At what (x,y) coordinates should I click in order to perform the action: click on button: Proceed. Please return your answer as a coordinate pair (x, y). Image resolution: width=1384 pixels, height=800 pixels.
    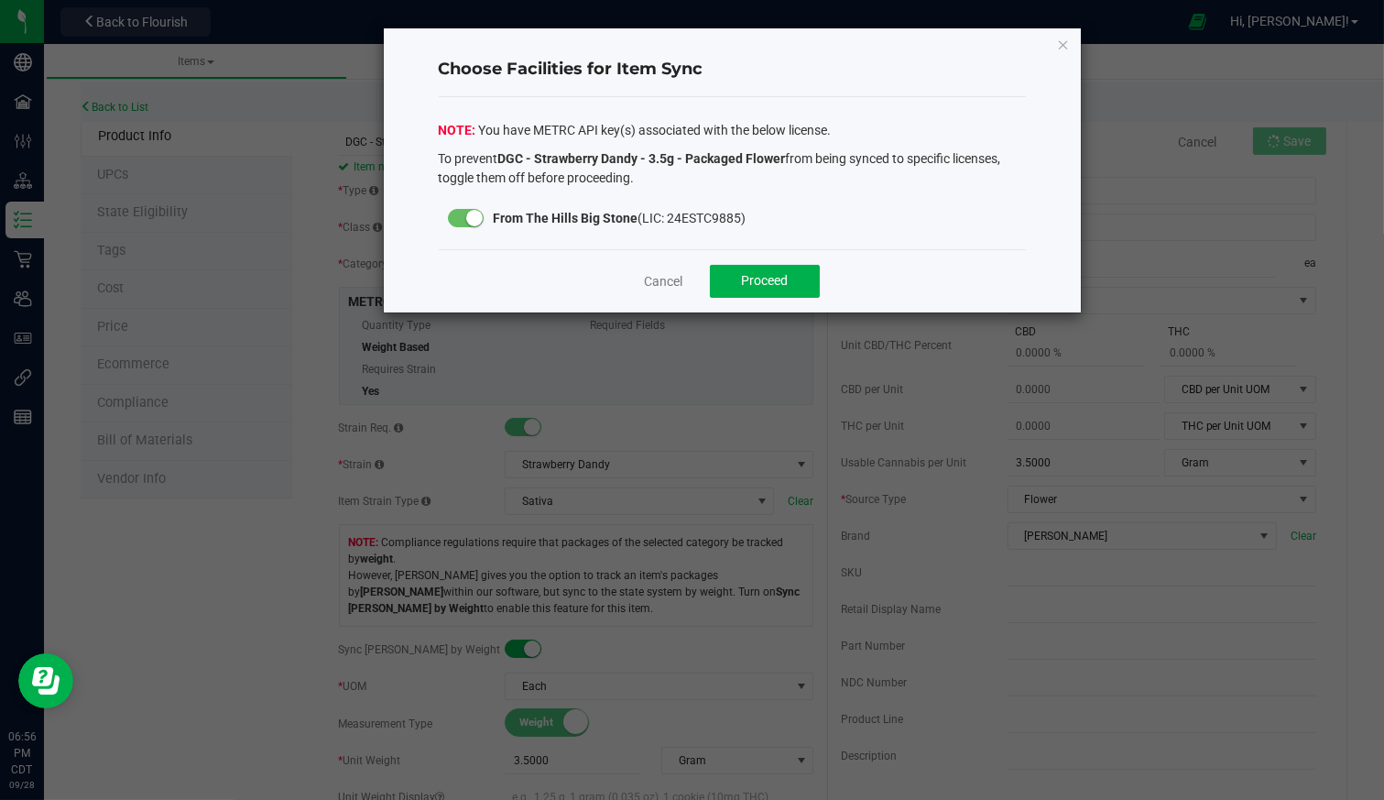
    Looking at the image, I should click on (765, 281).